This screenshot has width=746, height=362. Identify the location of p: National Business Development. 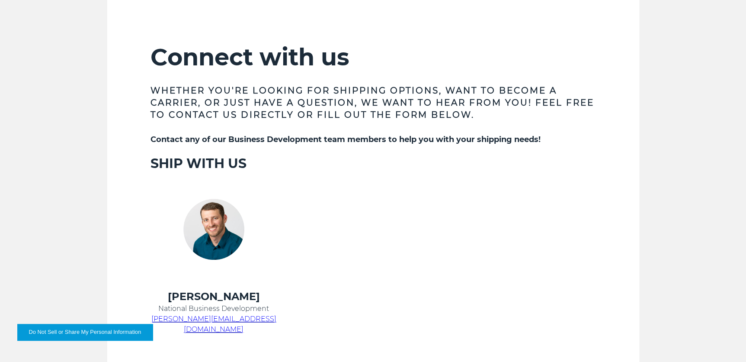
(214, 308).